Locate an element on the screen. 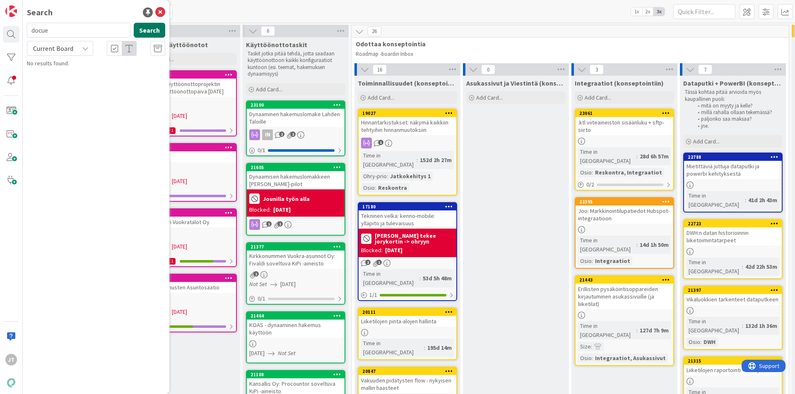 The width and height of the screenshot is (795, 394). span: 2x is located at coordinates (647, 12).